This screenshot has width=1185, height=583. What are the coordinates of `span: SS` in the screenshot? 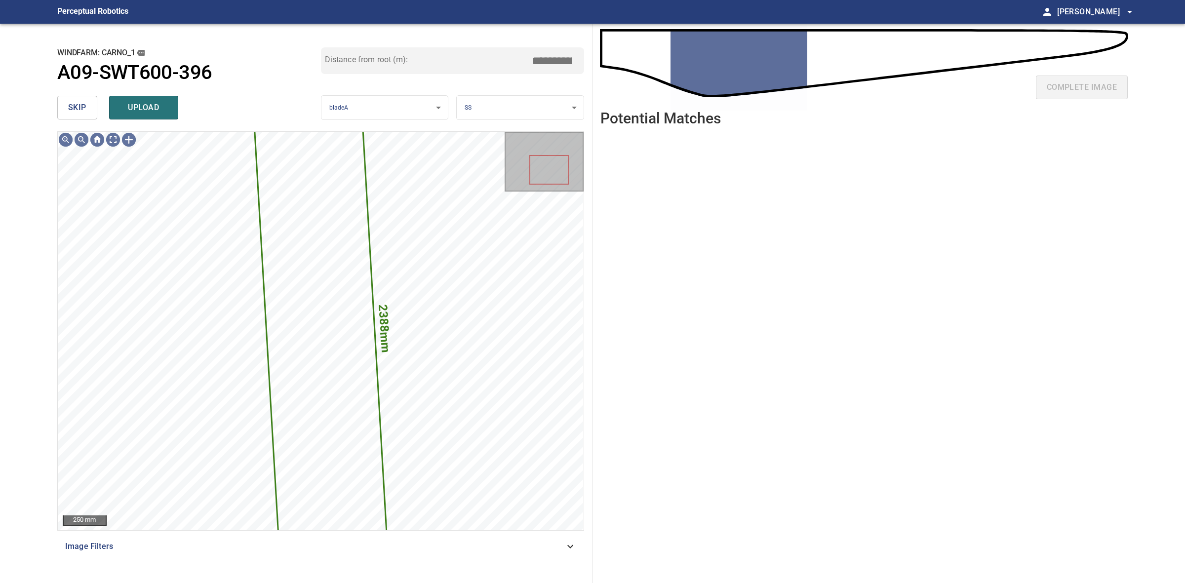 It's located at (468, 108).